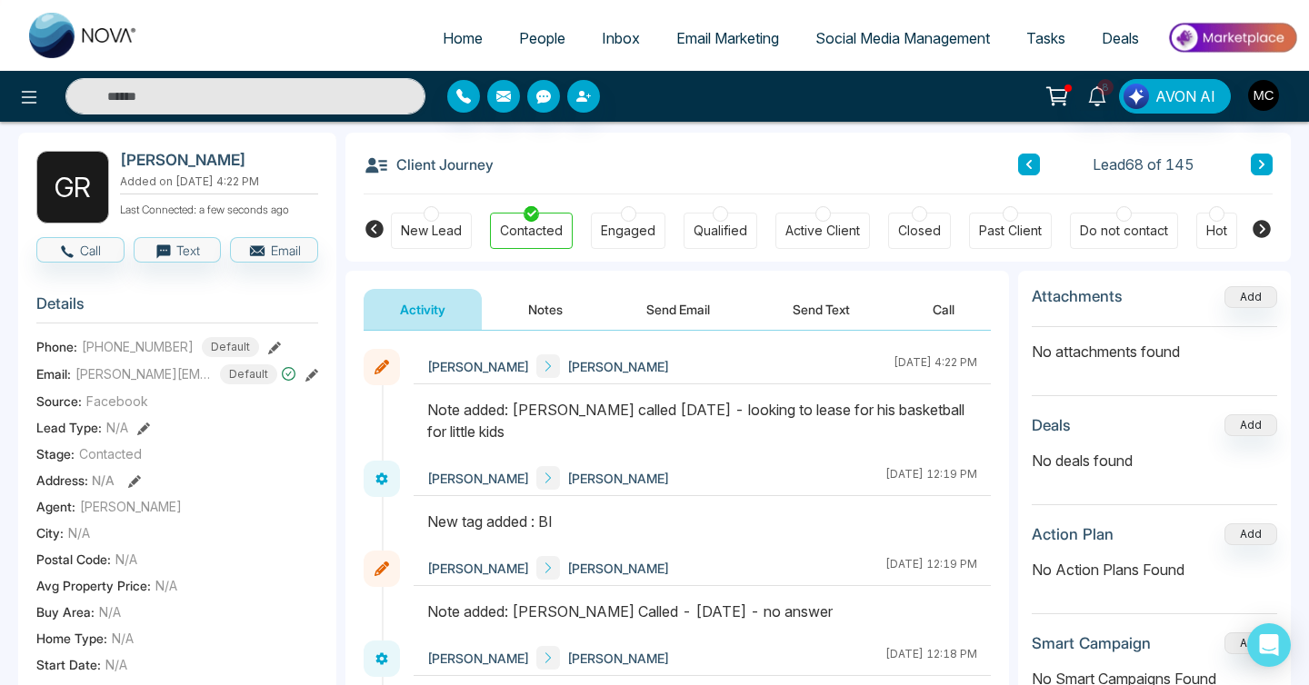 This screenshot has width=1309, height=685. Describe the element at coordinates (1051, 425) in the screenshot. I see `h3: Deals` at that location.